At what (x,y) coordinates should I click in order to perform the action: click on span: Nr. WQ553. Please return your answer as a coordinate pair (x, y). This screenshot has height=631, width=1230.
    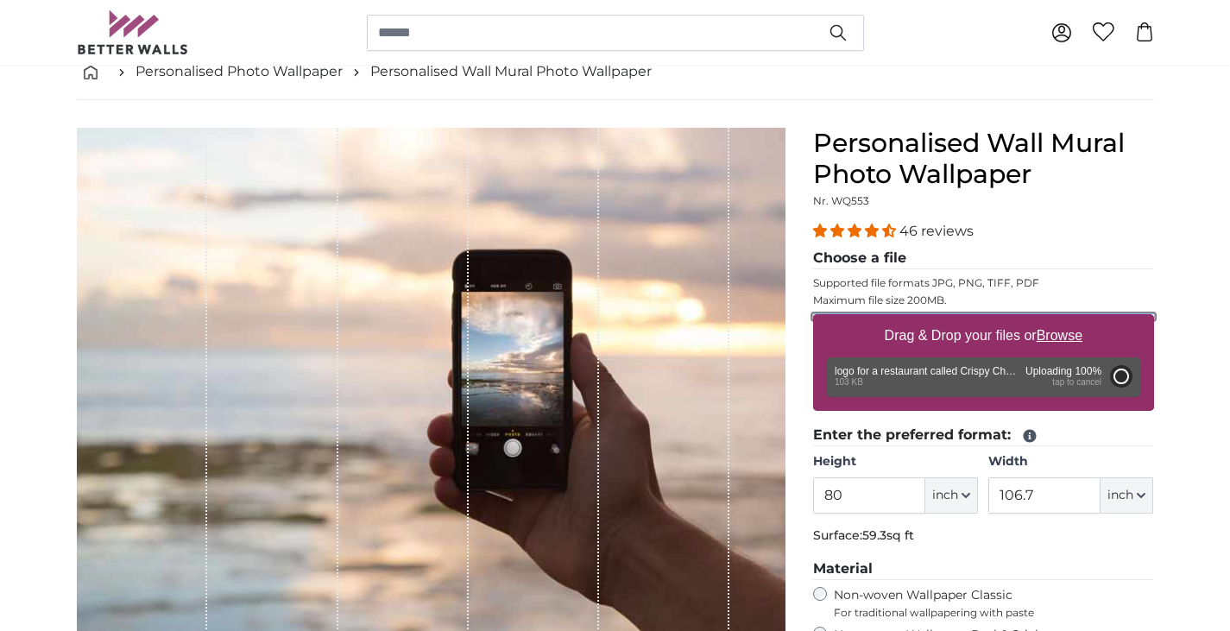
    Looking at the image, I should click on (841, 200).